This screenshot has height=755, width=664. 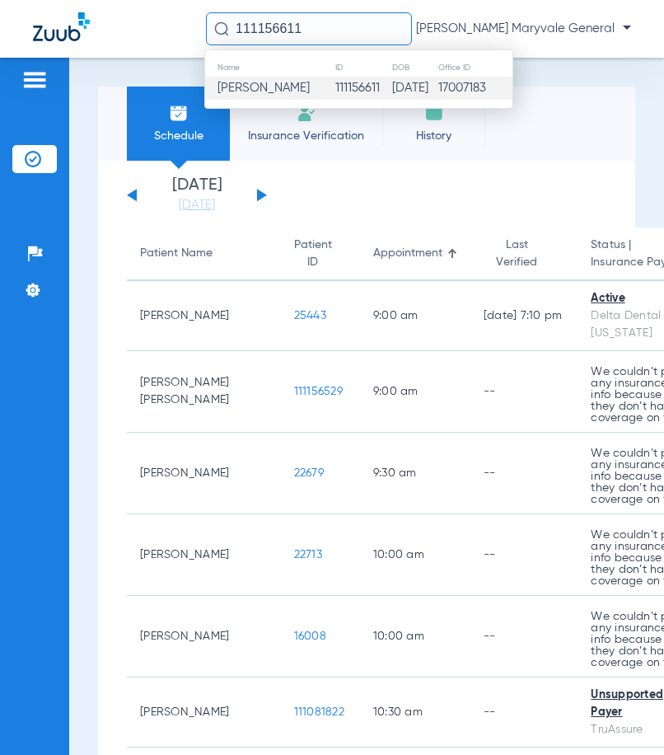 I want to click on span: 25443, so click(x=310, y=316).